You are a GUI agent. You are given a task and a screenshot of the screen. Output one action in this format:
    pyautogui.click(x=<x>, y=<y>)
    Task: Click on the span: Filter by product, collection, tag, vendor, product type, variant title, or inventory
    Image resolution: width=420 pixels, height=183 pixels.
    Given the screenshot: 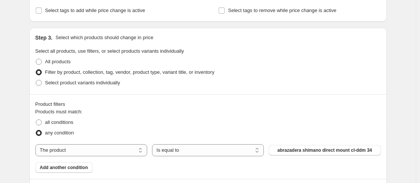 What is the action you would take?
    pyautogui.click(x=130, y=72)
    